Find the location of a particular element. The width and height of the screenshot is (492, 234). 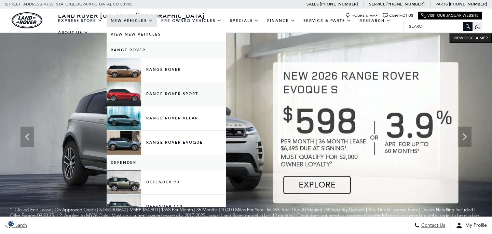

img: Land Rover is located at coordinates (27, 20).